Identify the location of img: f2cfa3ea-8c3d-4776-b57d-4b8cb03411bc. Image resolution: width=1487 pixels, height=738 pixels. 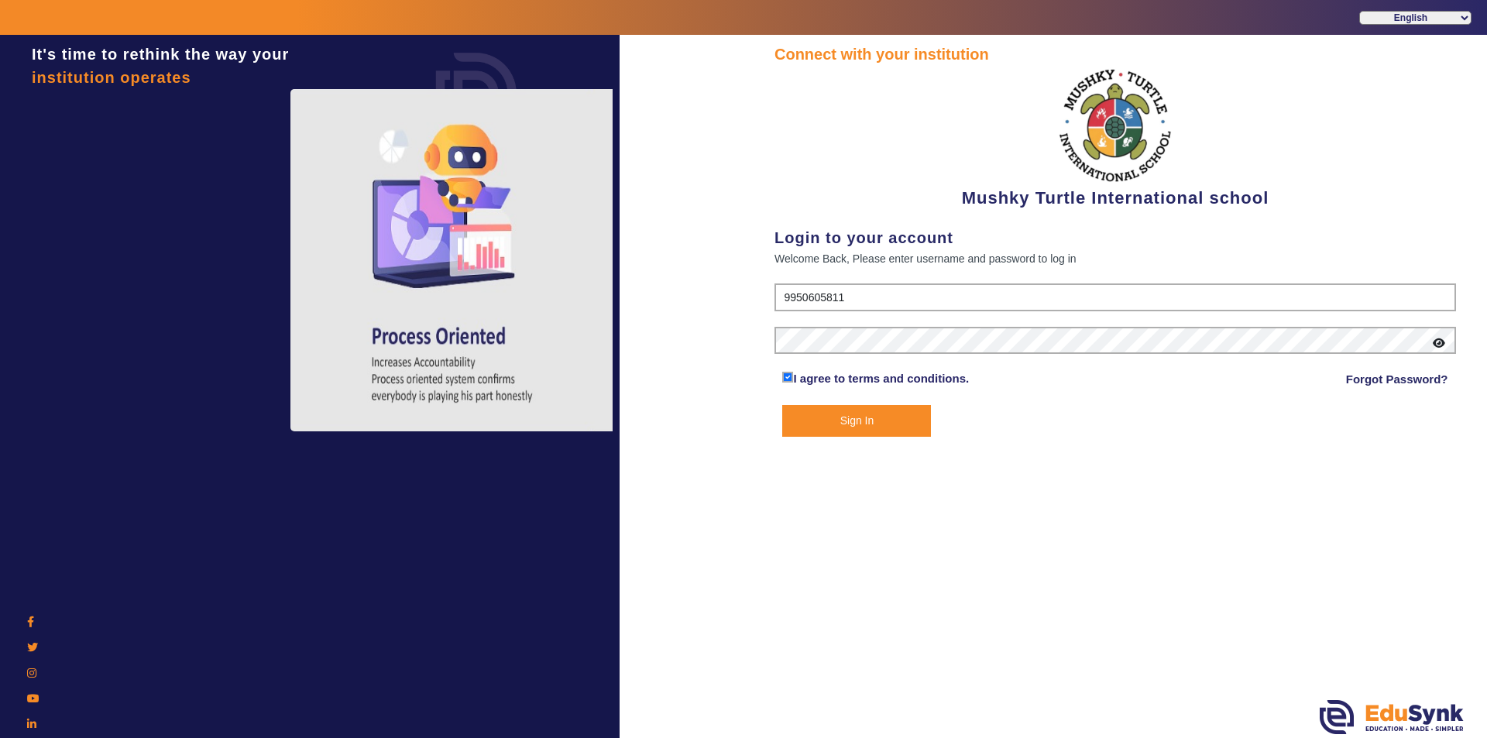
(1115, 125).